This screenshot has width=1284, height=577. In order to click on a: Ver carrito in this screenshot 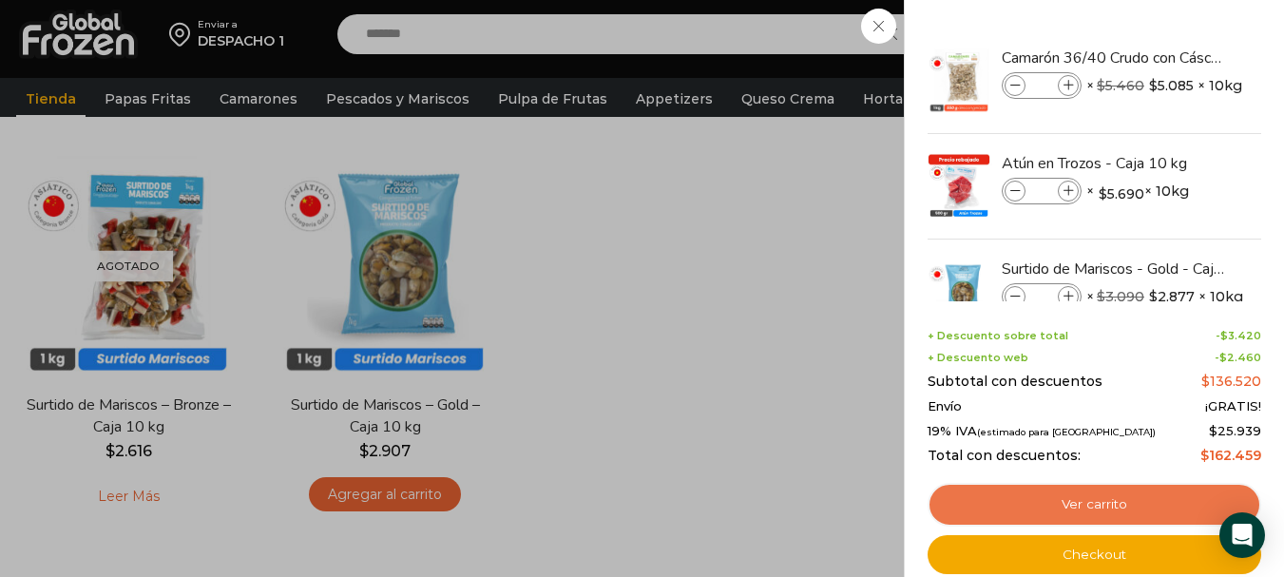, I will do `click(1094, 505)`.